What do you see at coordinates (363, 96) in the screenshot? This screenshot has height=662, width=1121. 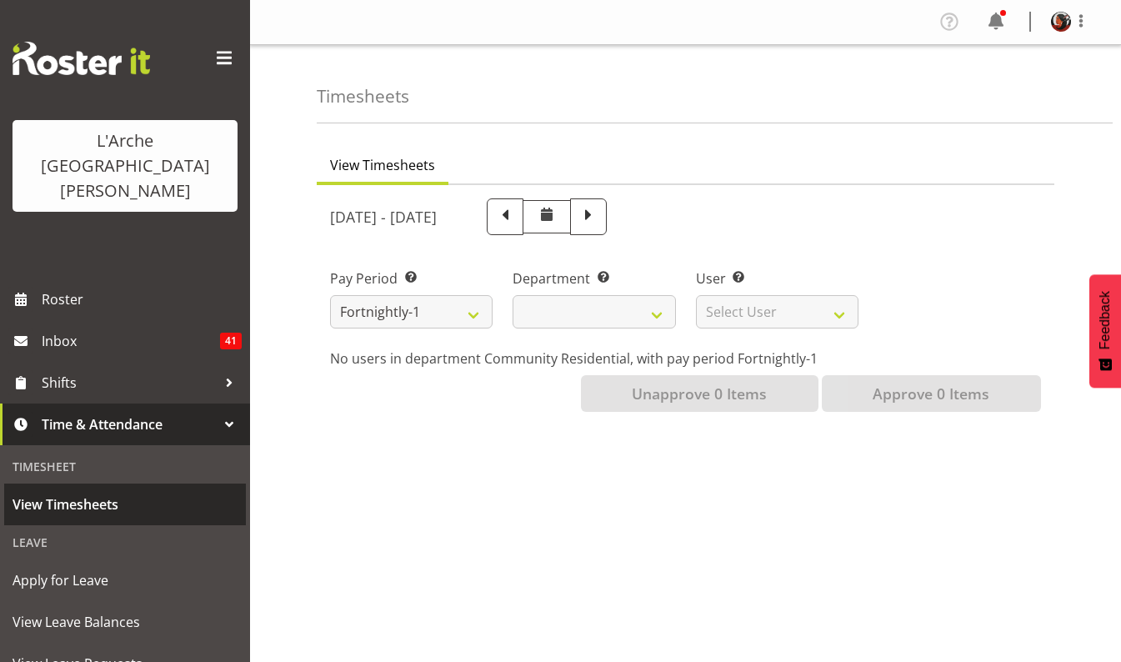 I see `h4: Timesheets` at bounding box center [363, 96].